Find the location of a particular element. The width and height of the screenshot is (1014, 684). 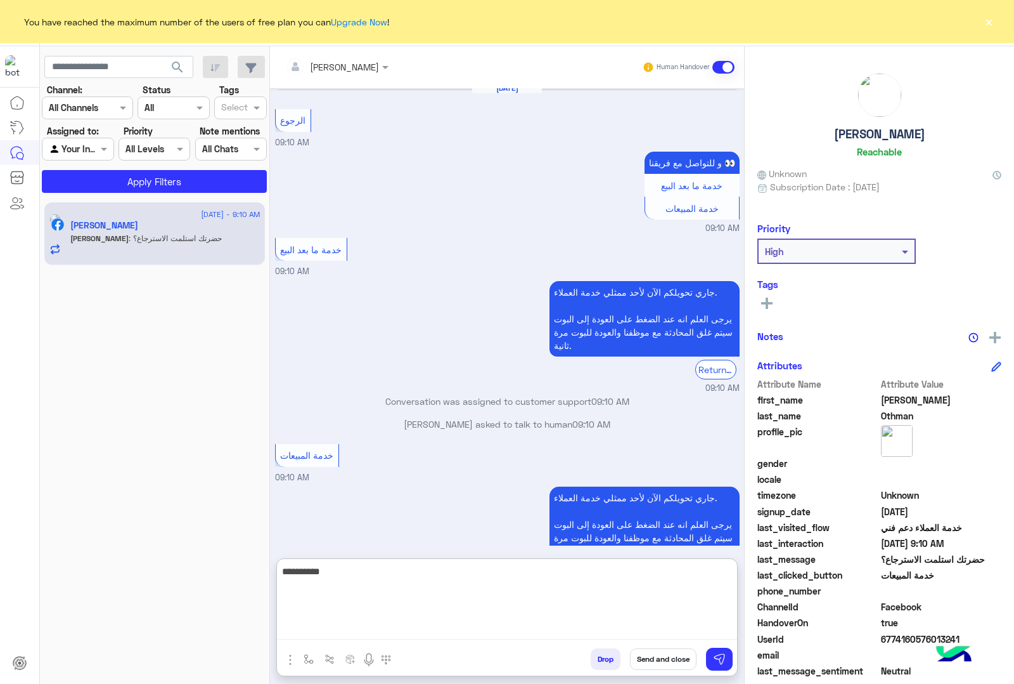

h5: Ahmed Othman is located at coordinates (104, 225).